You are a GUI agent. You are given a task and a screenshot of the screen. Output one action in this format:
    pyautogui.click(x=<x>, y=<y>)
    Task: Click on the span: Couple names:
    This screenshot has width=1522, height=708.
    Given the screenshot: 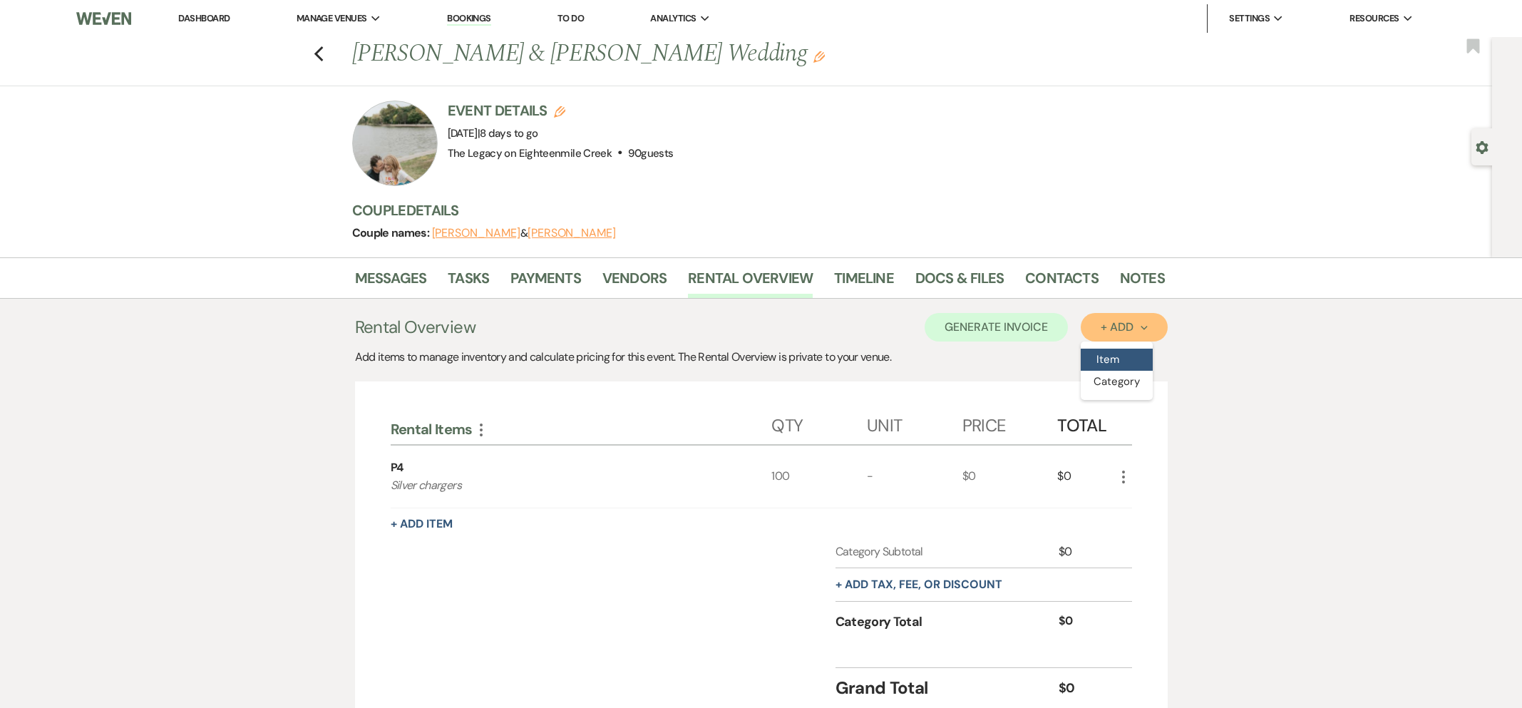 What is the action you would take?
    pyautogui.click(x=392, y=232)
    